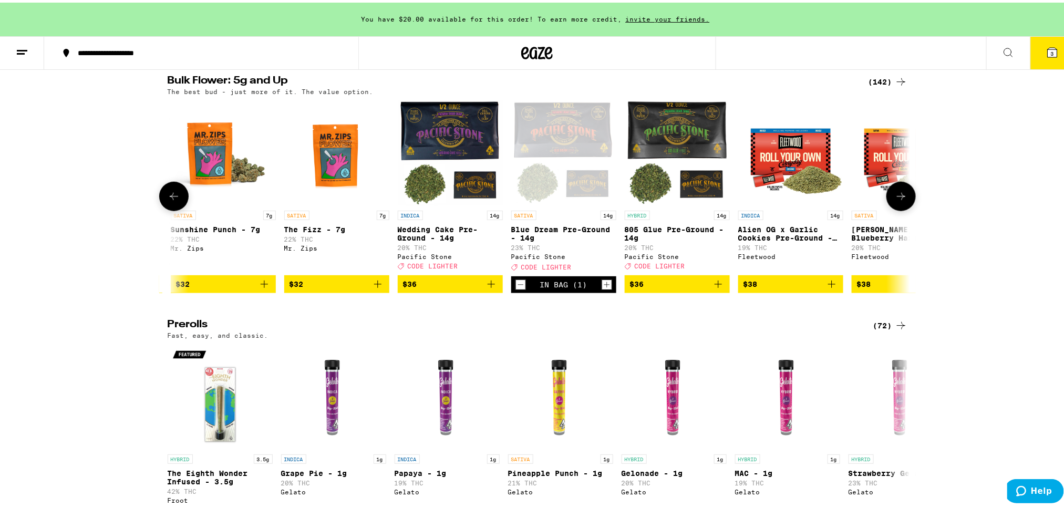 Image resolution: width=1064 pixels, height=508 pixels. What do you see at coordinates (890, 323) in the screenshot?
I see `a: (72)` at bounding box center [890, 323].